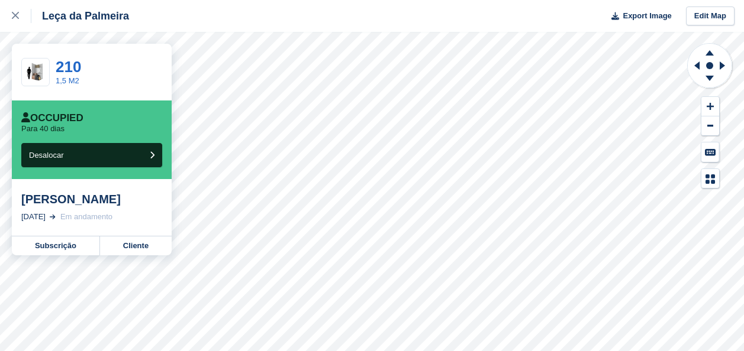 The width and height of the screenshot is (744, 351). I want to click on span: Export Image, so click(647, 16).